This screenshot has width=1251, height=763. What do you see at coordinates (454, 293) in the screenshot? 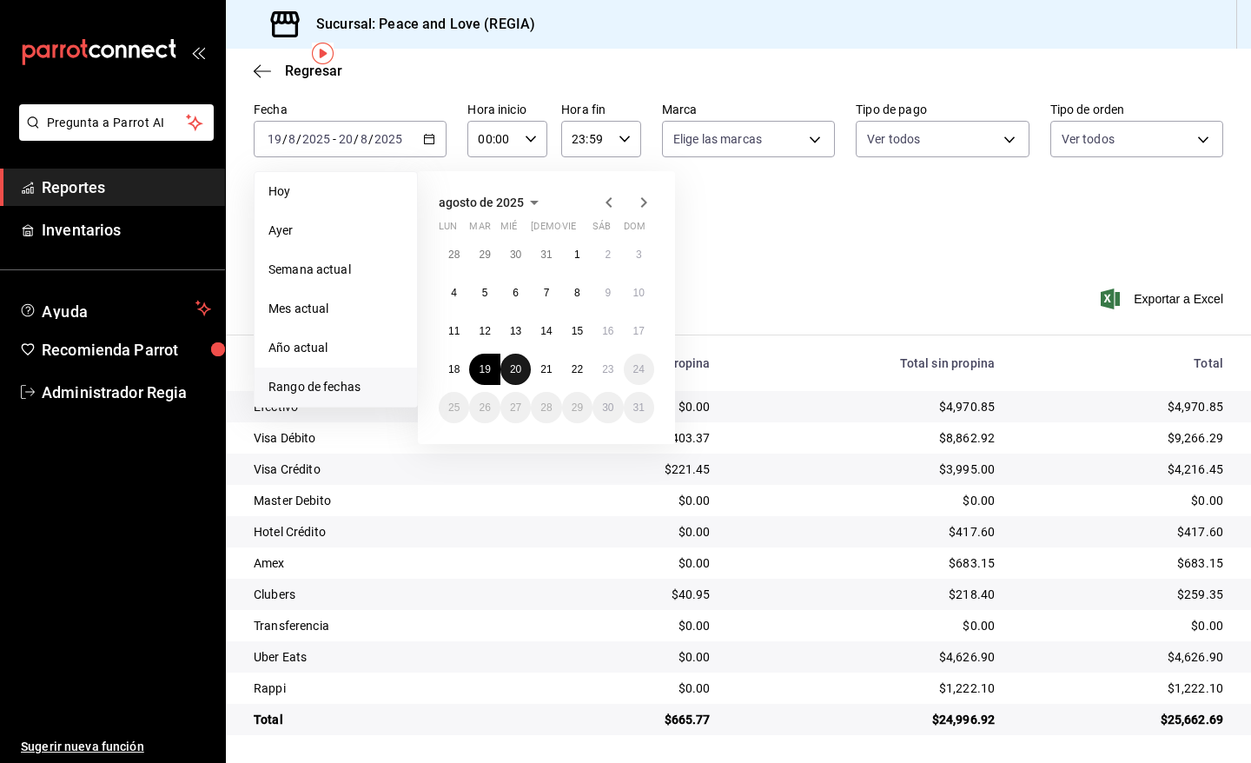
I see `button: 4 de agosto de 2025` at bounding box center [454, 293].